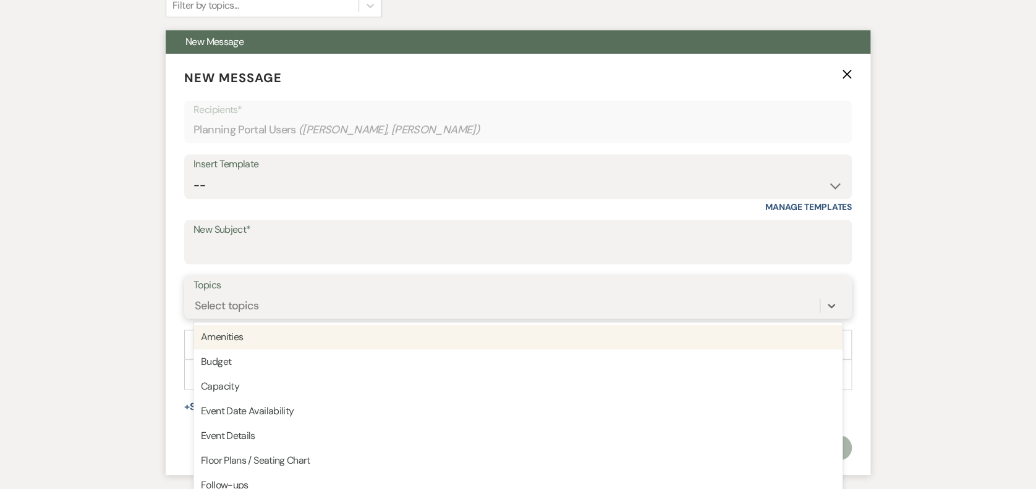  I want to click on label: New Subject*, so click(518, 230).